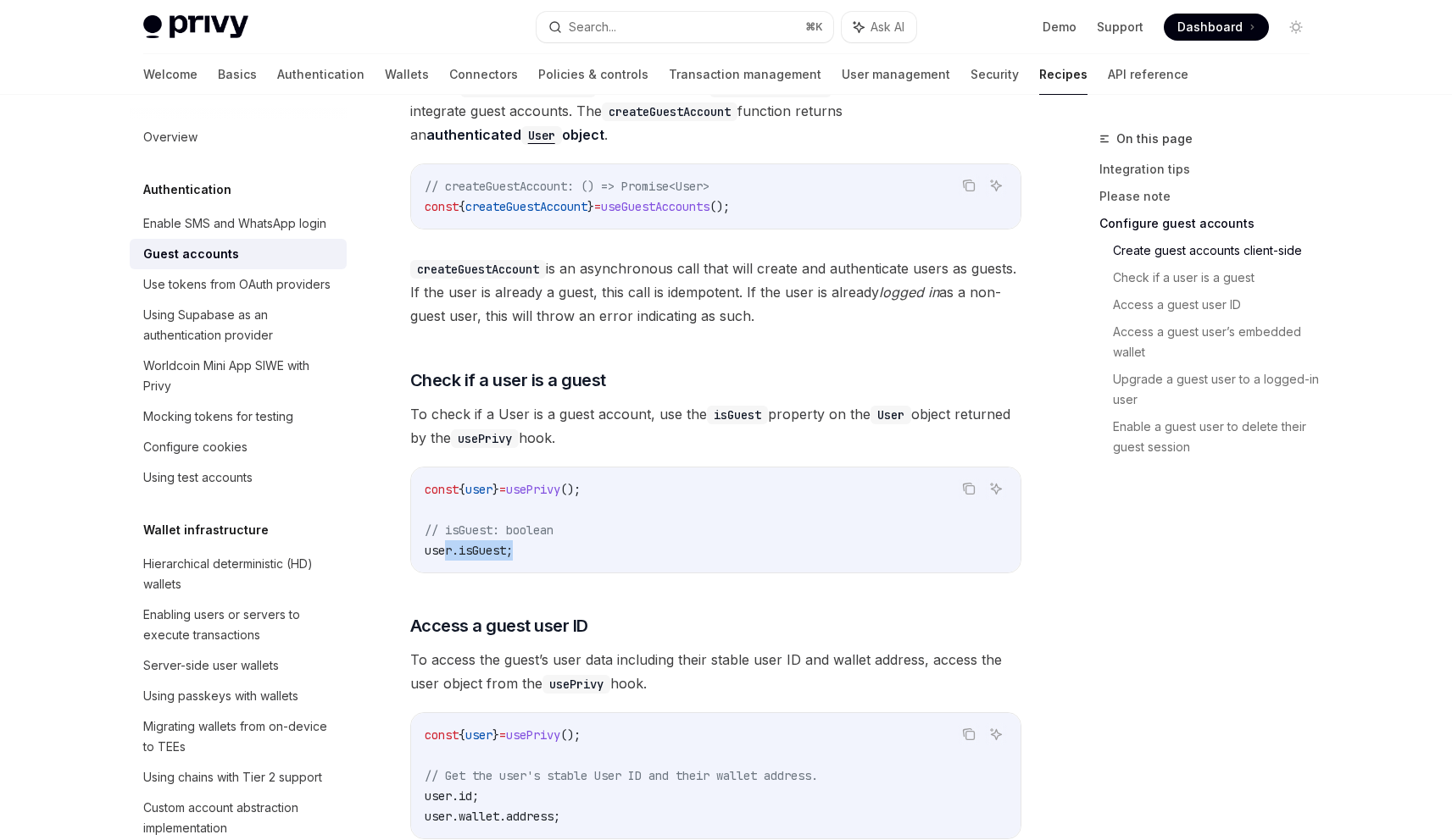 Image resolution: width=1452 pixels, height=840 pixels. I want to click on div: Mocking tokens for testing, so click(218, 417).